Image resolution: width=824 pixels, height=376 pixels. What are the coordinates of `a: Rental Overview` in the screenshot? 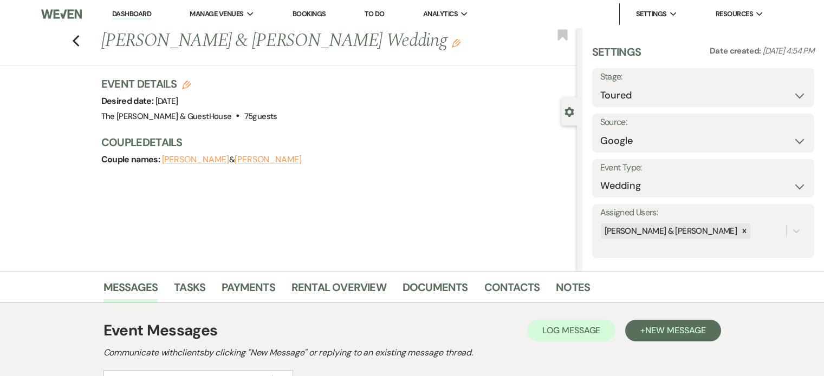 It's located at (338, 291).